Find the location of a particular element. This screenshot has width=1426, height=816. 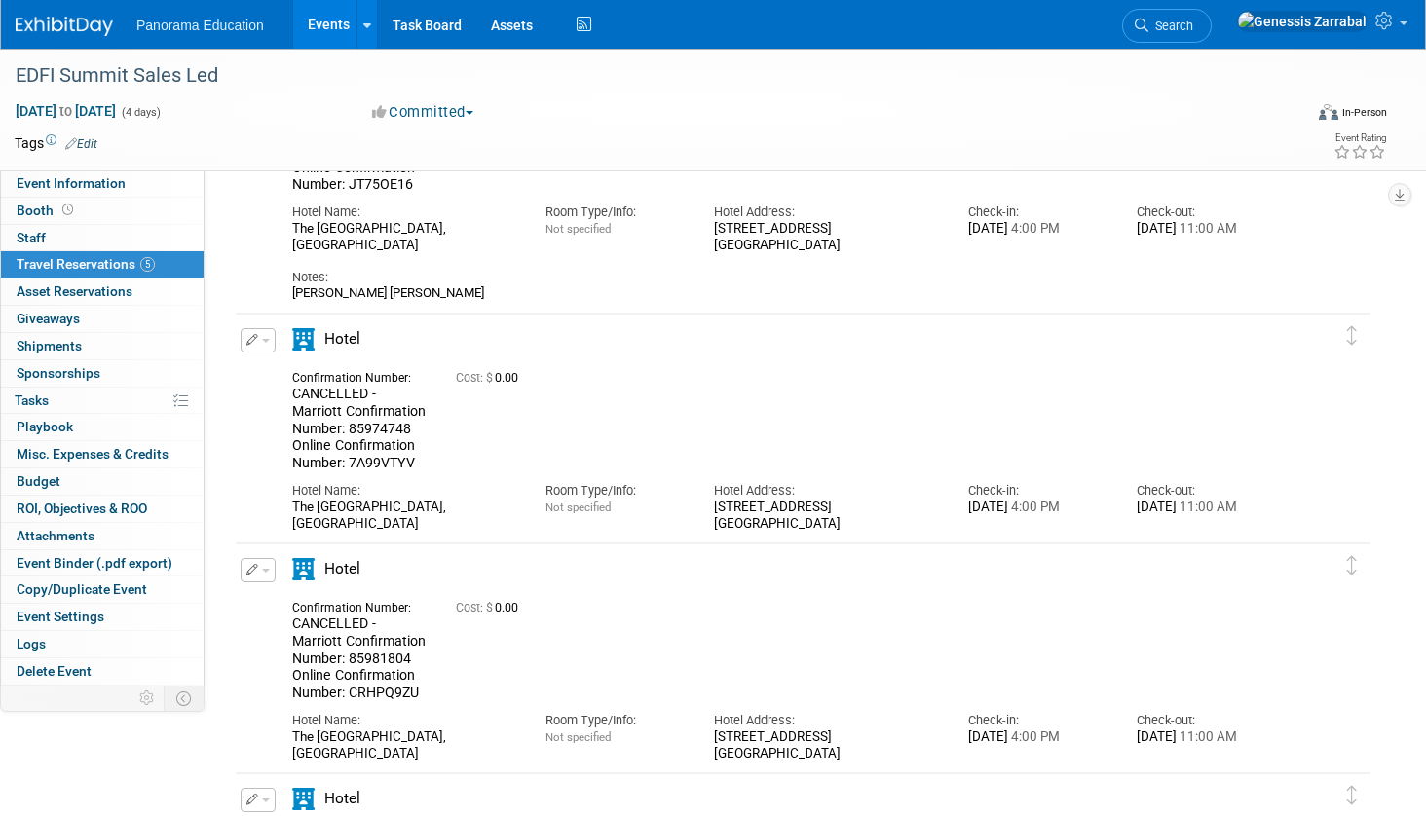

span: Panorama Education is located at coordinates (200, 25).